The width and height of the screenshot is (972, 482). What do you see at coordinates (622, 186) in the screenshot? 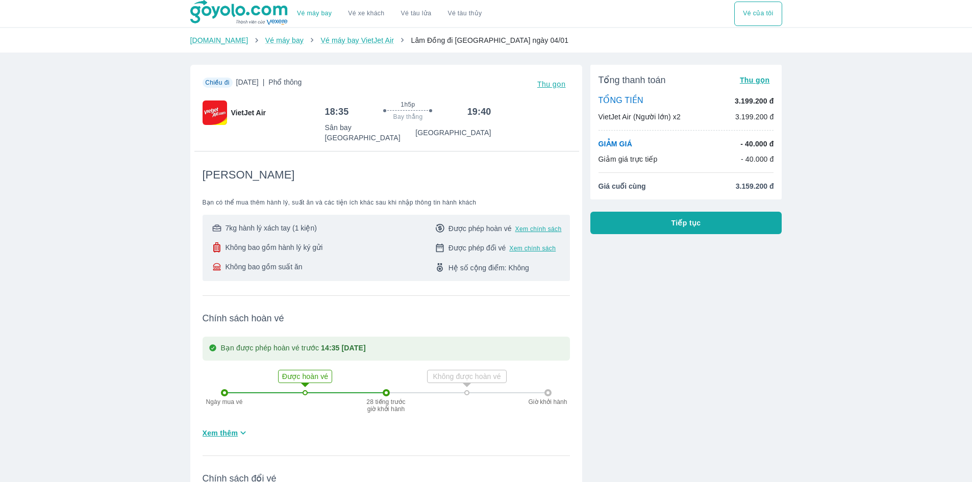
I see `span: Giá cuối cùng` at bounding box center [622, 186].